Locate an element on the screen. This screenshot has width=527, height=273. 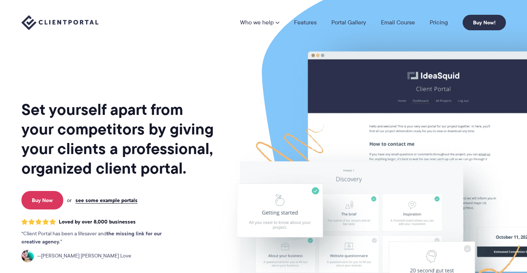
span: Loved by over 8,000 businesses is located at coordinates (97, 222).